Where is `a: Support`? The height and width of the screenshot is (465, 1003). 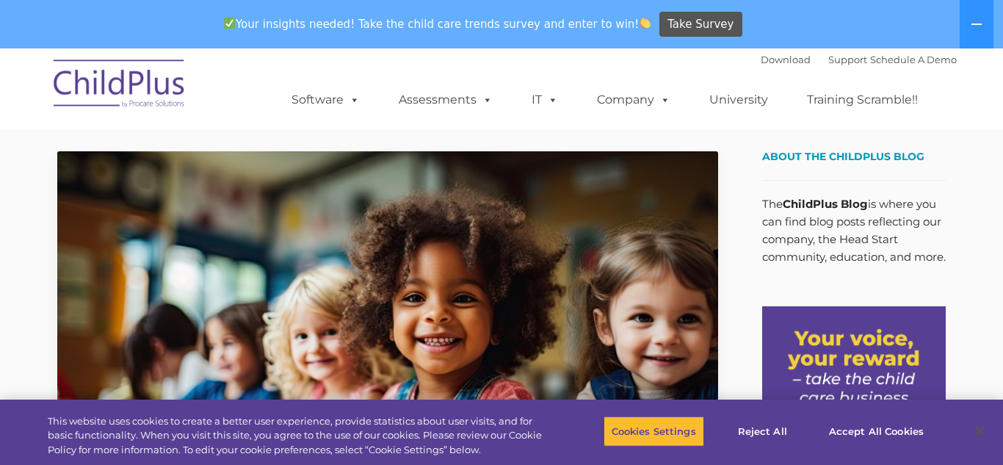
a: Support is located at coordinates (848, 59).